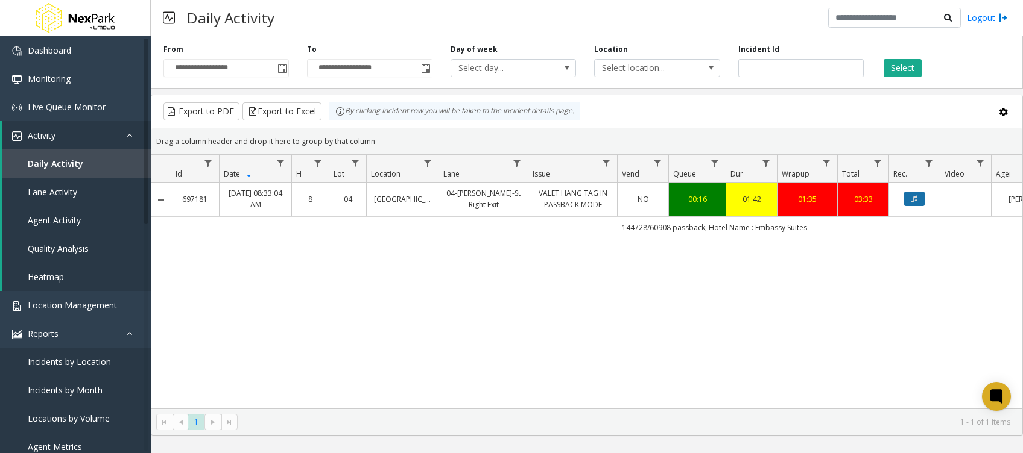 This screenshot has height=453, width=1023. What do you see at coordinates (65, 390) in the screenshot?
I see `span: Incidents by Month` at bounding box center [65, 390].